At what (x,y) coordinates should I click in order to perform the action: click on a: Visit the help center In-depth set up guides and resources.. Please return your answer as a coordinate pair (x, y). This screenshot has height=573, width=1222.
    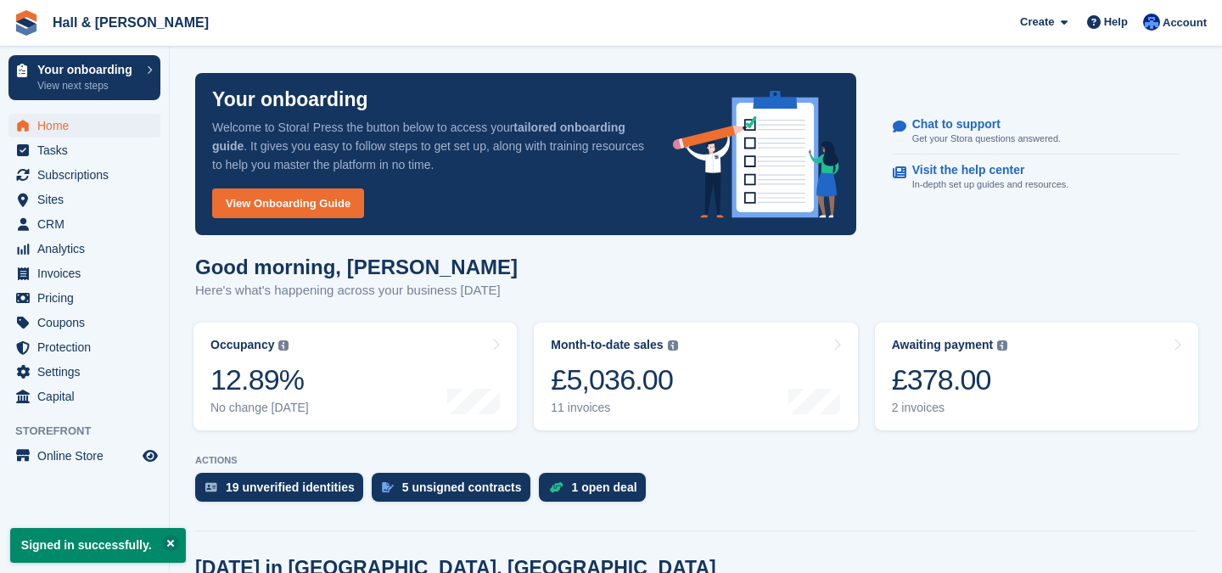
    Looking at the image, I should click on (1036, 177).